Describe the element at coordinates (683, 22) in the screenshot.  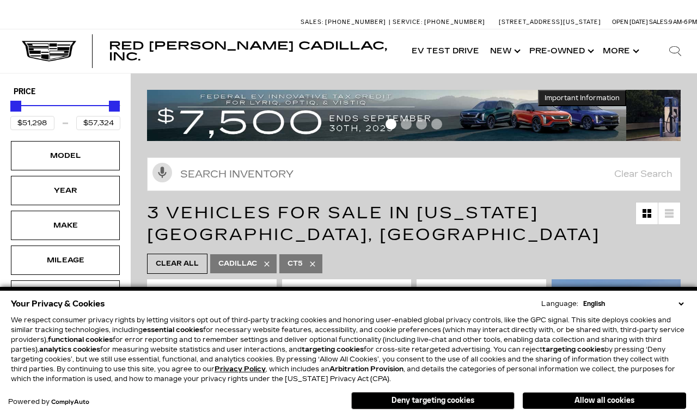
I see `span: 9 AM-6 PM` at that location.